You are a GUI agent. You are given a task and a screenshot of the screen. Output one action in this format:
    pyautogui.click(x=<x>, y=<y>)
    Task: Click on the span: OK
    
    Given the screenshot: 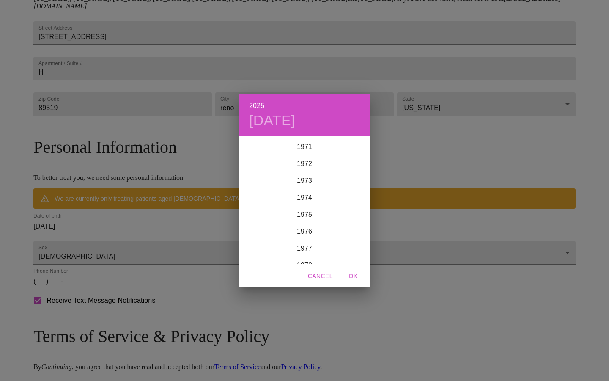 What is the action you would take?
    pyautogui.click(x=353, y=276)
    